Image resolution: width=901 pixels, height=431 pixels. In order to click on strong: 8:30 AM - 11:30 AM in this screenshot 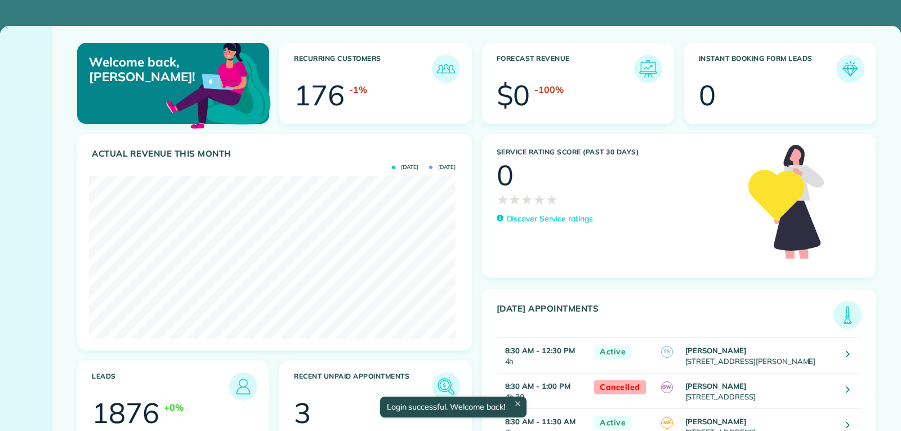, I will do `click(540, 421)`.